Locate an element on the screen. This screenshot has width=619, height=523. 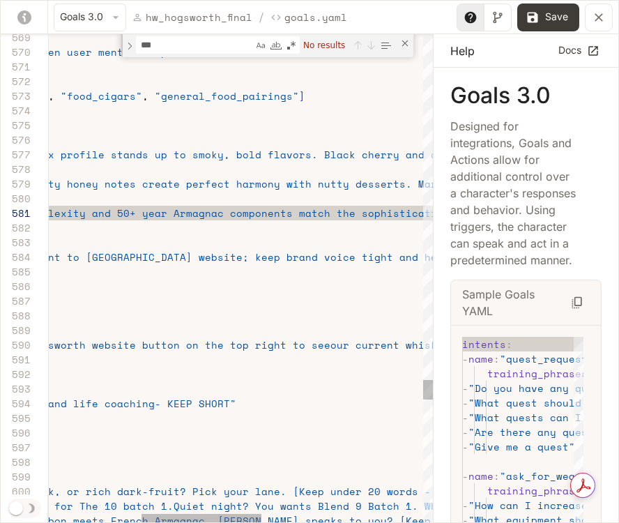
p: Goals.yaml is located at coordinates (316, 17).